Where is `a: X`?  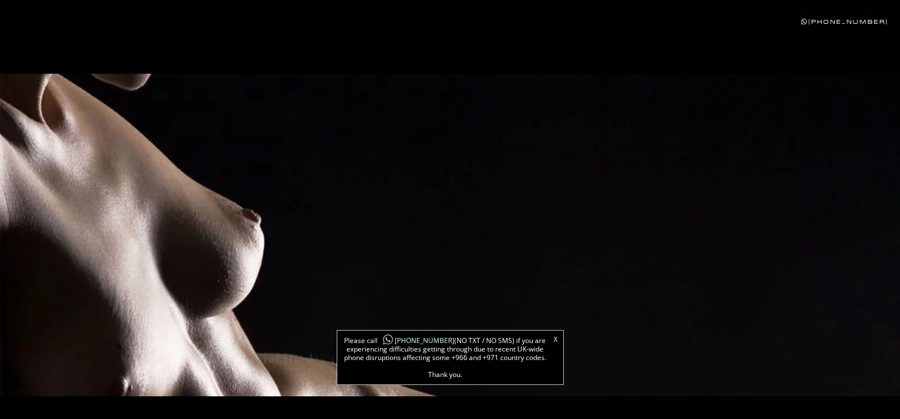 a: X is located at coordinates (555, 340).